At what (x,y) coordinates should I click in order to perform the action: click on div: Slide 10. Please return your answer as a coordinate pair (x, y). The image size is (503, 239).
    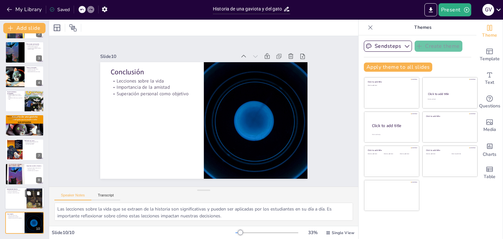
    Looking at the image, I should click on (181, 50).